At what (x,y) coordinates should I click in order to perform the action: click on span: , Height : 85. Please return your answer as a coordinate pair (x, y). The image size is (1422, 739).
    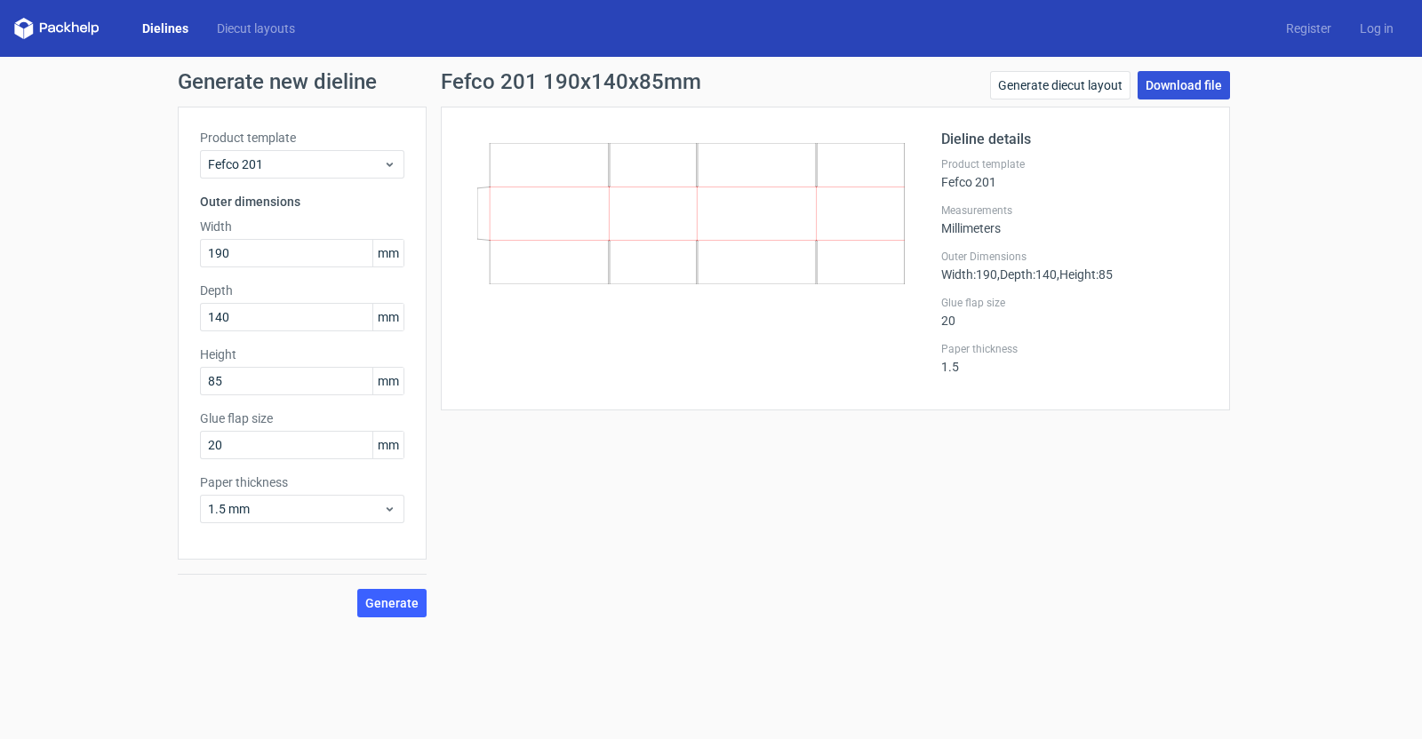
    Looking at the image, I should click on (1084, 275).